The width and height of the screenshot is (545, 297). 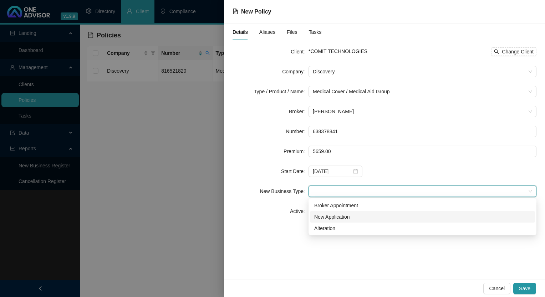 I want to click on span: Save, so click(x=524, y=289).